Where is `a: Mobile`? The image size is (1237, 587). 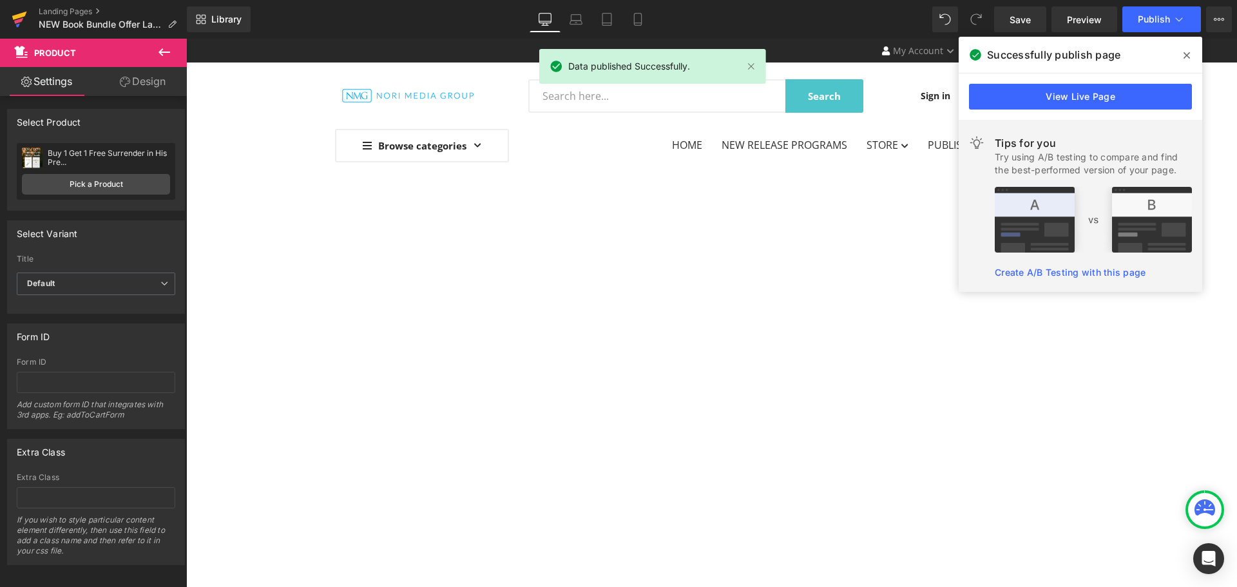 a: Mobile is located at coordinates (638, 19).